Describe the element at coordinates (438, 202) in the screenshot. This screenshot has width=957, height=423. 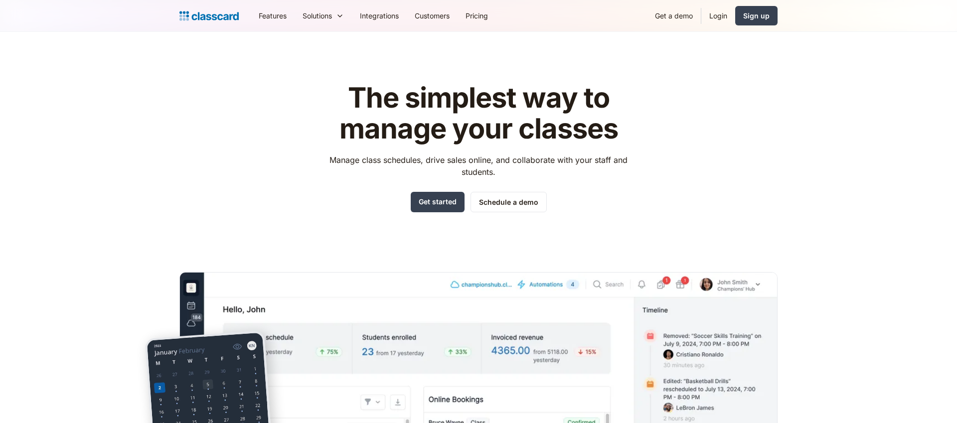
I see `a: Get started` at that location.